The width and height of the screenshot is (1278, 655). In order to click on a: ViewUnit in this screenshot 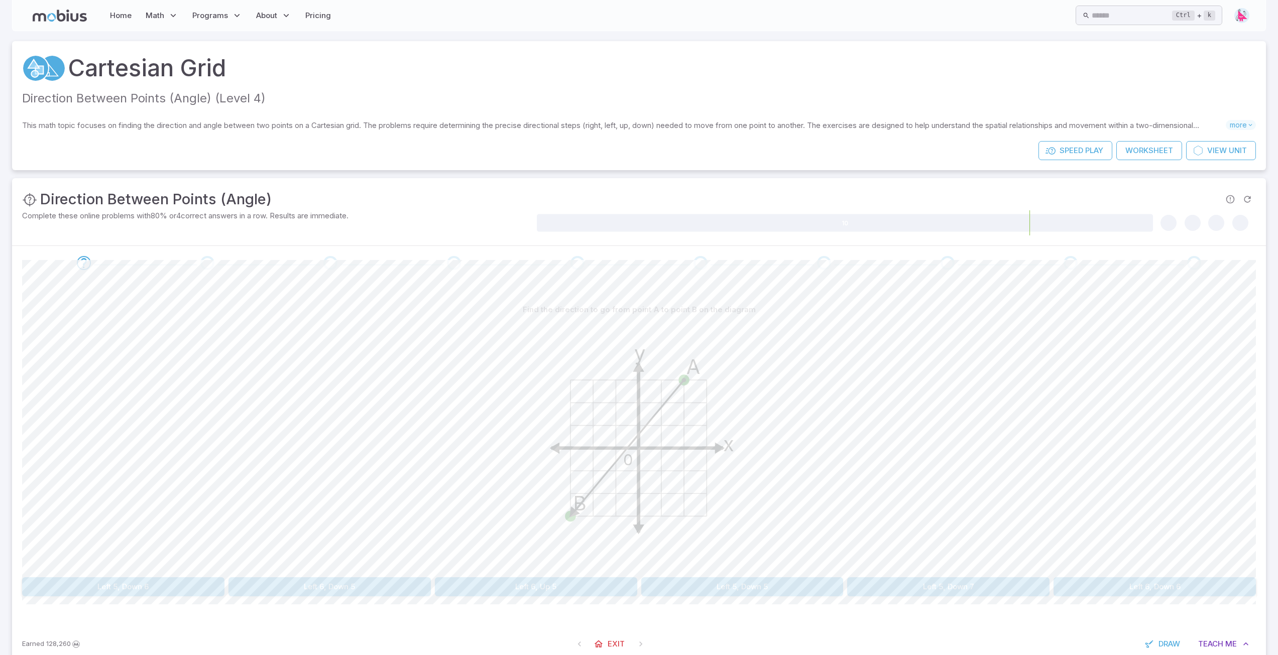, I will do `click(1221, 151)`.